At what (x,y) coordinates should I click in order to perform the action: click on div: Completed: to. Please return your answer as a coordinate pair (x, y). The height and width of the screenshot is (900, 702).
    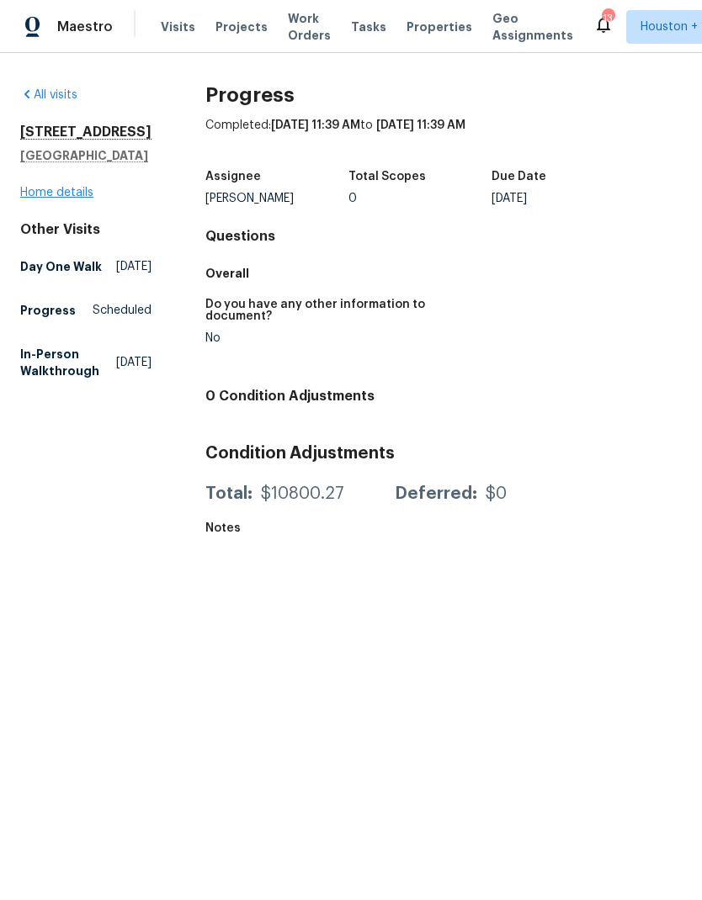
    Looking at the image, I should click on (443, 139).